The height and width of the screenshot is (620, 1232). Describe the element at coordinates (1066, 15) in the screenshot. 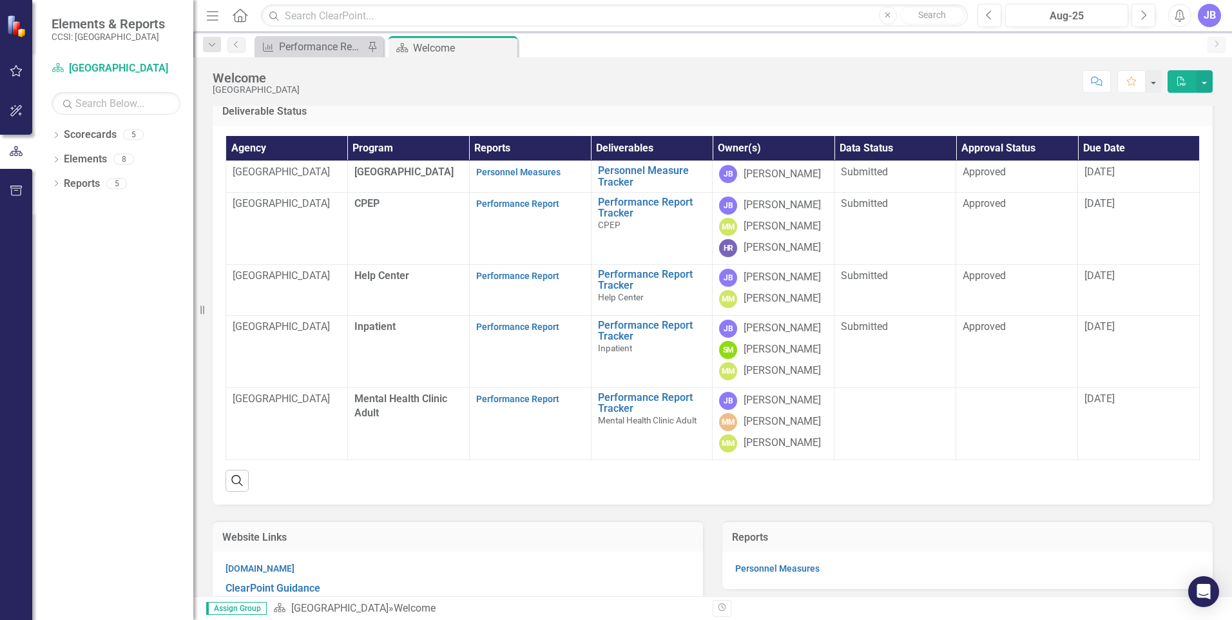

I see `button: Aug-25` at that location.